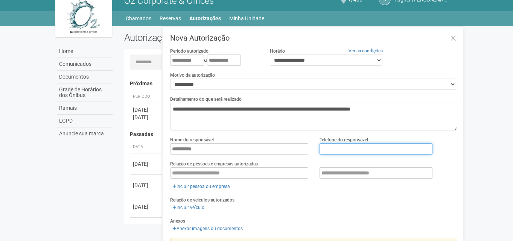  I want to click on a: Comunicados, so click(85, 64).